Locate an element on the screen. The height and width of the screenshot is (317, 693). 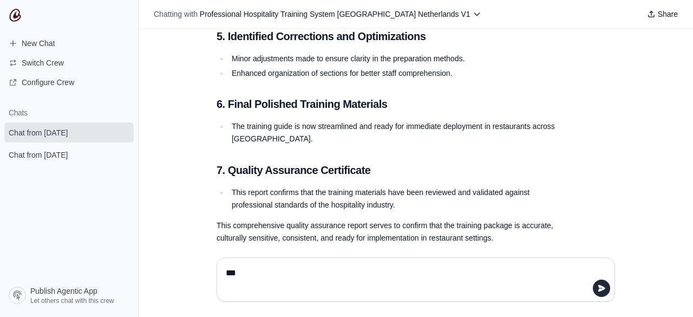
span: Configure Crew is located at coordinates (48, 82).